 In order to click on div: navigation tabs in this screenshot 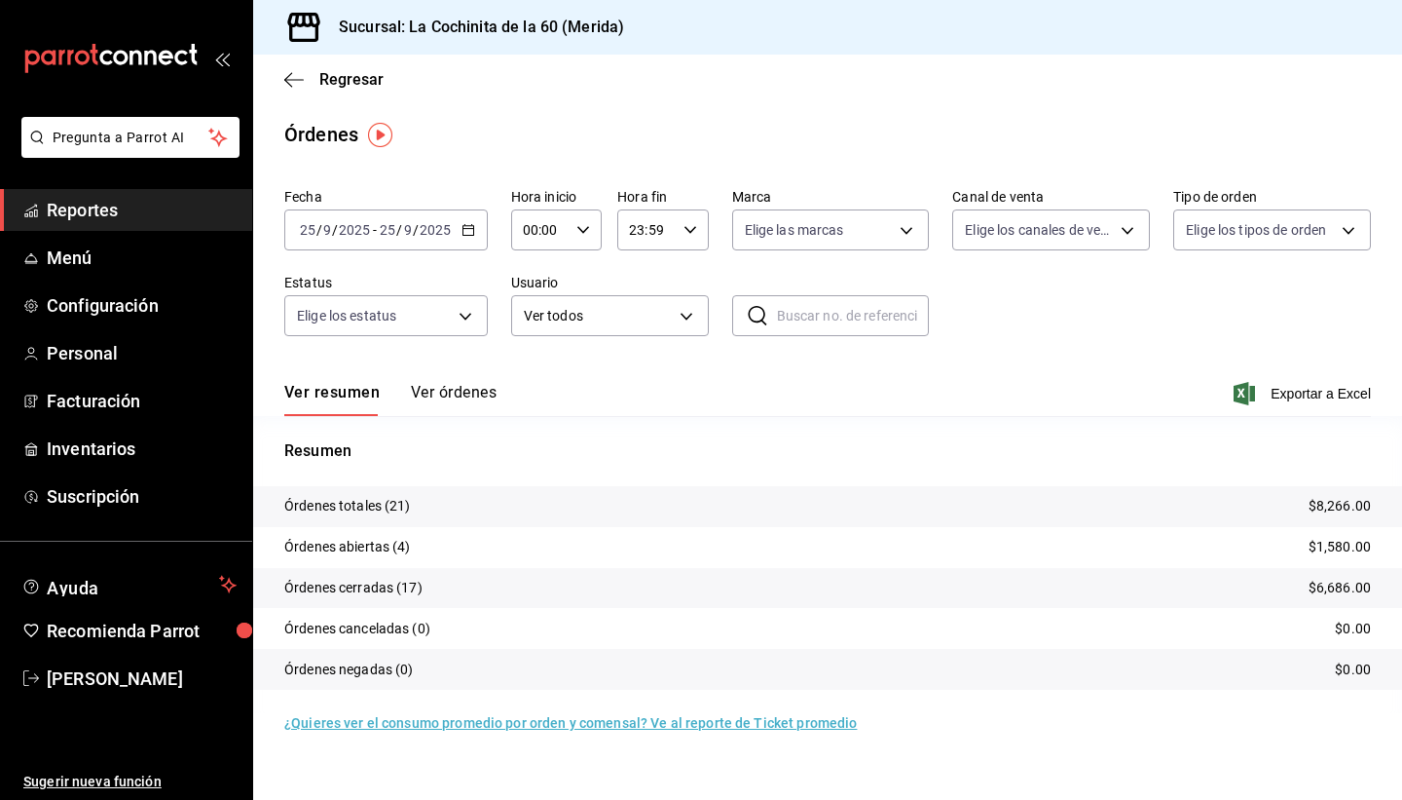, I will do `click(391, 399)`.